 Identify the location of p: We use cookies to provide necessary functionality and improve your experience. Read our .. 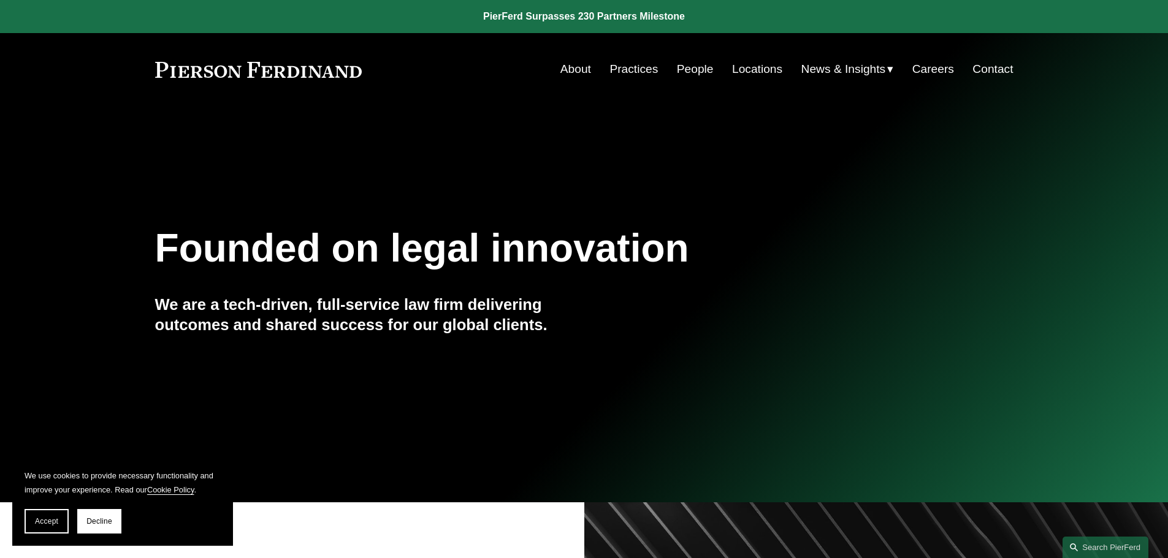
(123, 483).